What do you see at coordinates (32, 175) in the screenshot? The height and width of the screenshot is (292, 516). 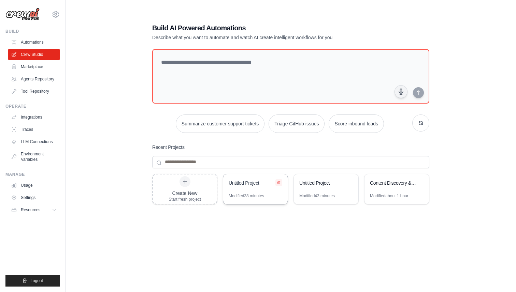 I see `div: Manage` at bounding box center [32, 175].